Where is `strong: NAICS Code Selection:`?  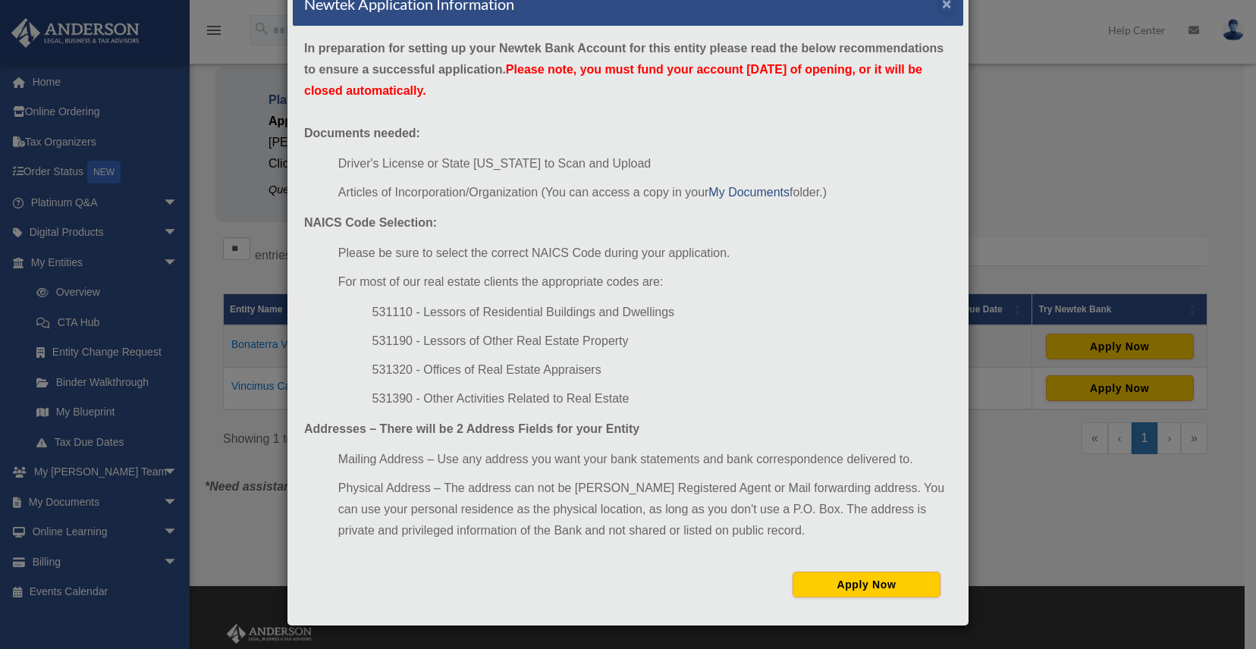
strong: NAICS Code Selection: is located at coordinates (370, 222).